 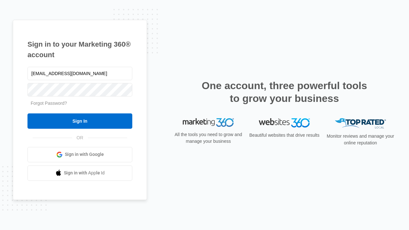 What do you see at coordinates (284, 92) in the screenshot?
I see `h2: One account, three powerful tools to grow your business` at bounding box center [284, 92].